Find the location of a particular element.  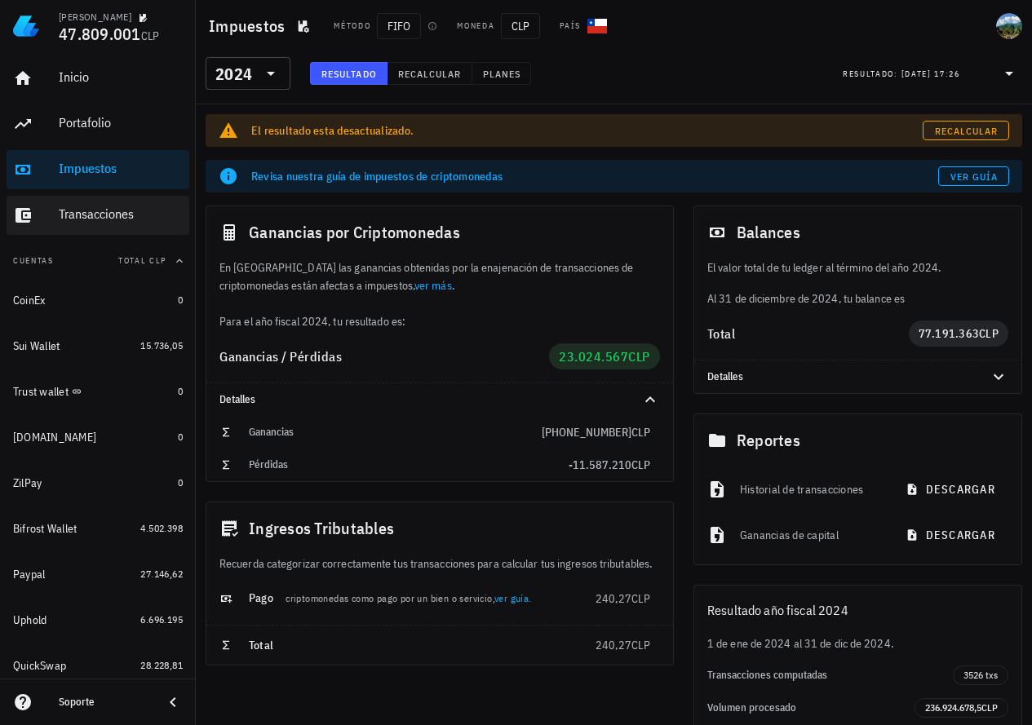

span: 77.191.363 is located at coordinates (949, 334).